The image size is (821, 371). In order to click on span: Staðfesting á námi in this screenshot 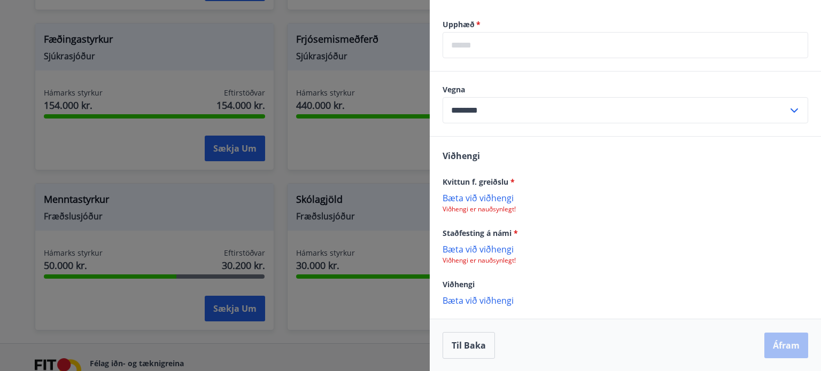, I will do `click(480, 233)`.